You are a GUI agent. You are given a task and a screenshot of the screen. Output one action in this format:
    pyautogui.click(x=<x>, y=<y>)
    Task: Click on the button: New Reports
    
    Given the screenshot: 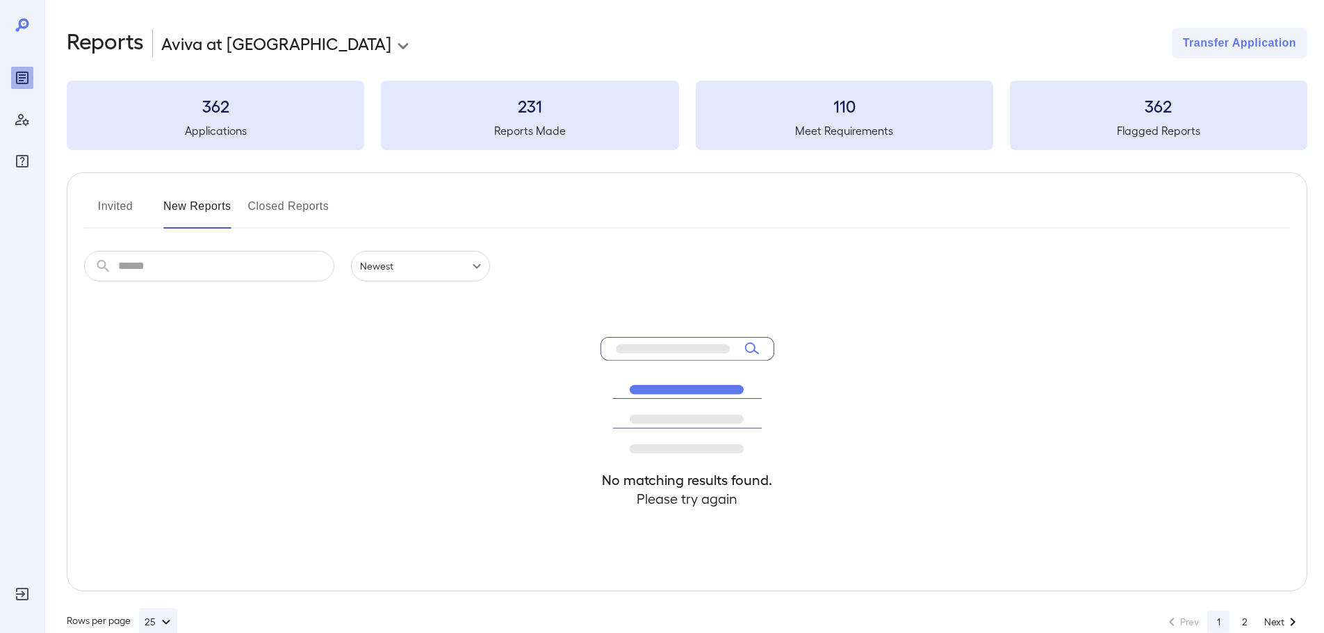 What is the action you would take?
    pyautogui.click(x=197, y=212)
    